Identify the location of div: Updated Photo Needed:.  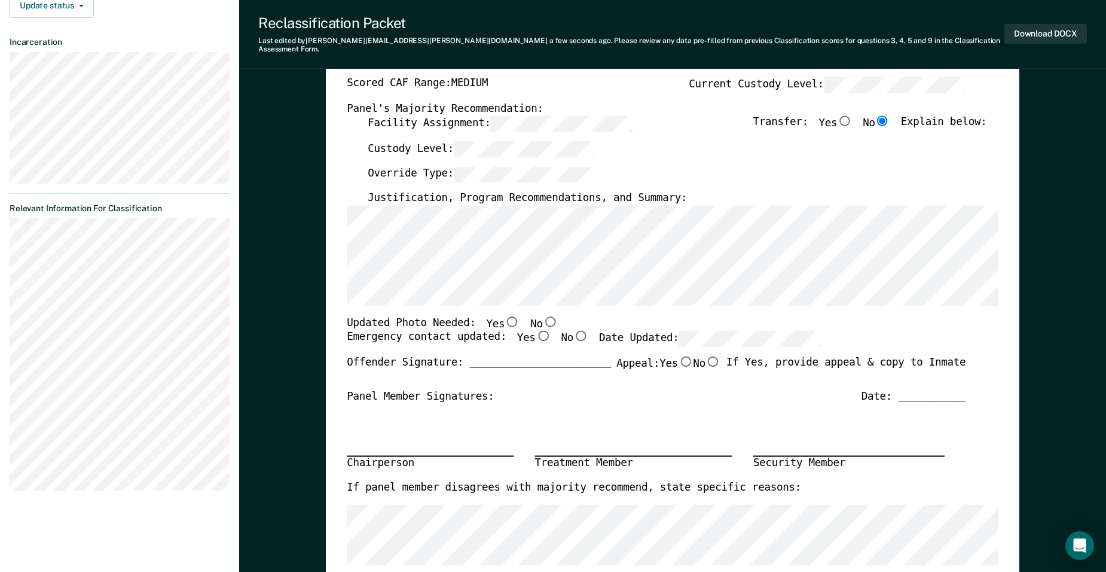
(452, 323).